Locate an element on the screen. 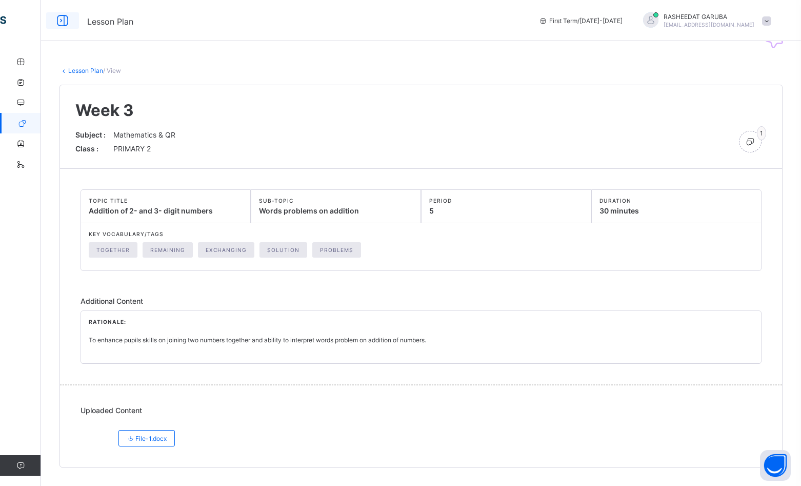 The image size is (801, 486). a: Lesson Plan is located at coordinates (86, 70).